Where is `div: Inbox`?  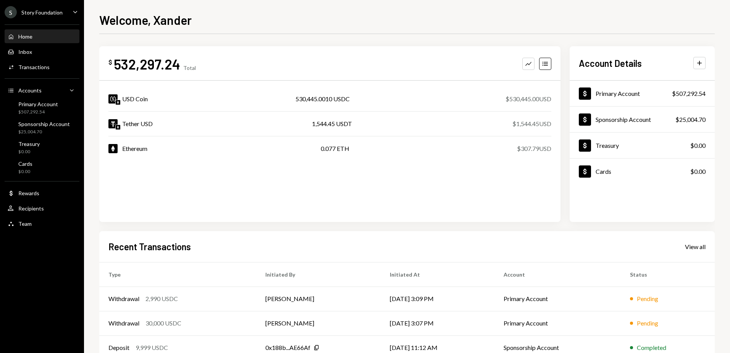 div: Inbox is located at coordinates (25, 52).